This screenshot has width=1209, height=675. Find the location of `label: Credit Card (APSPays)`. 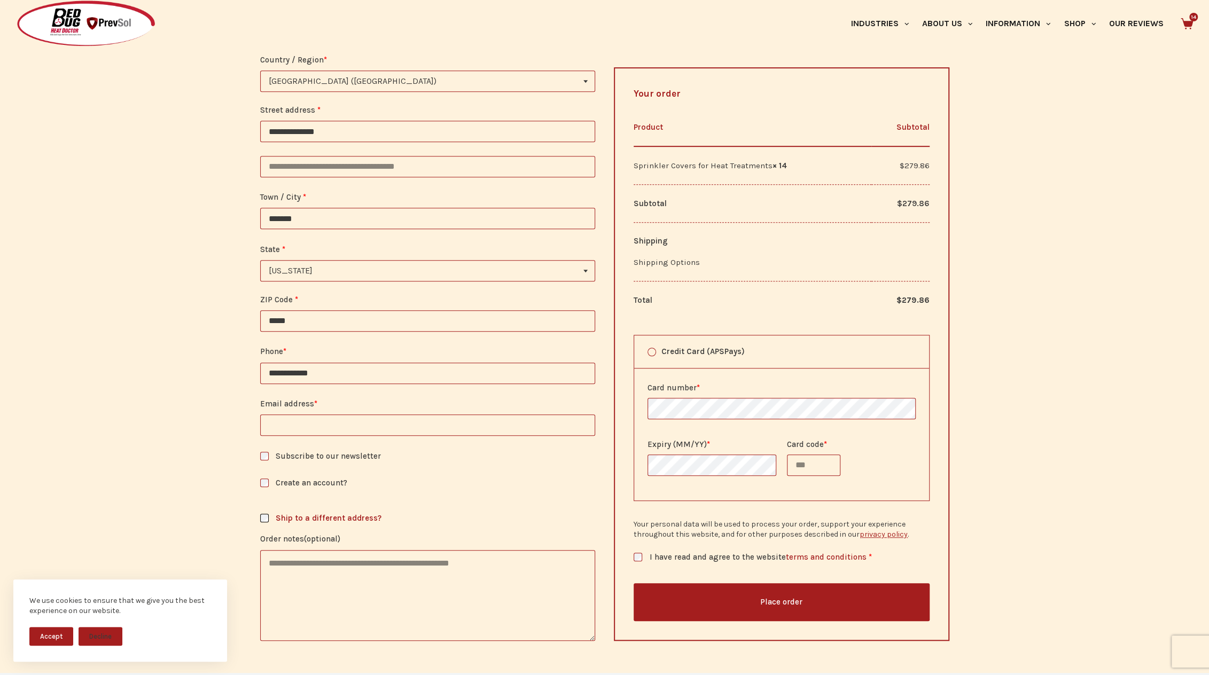

label: Credit Card (APSPays) is located at coordinates (781, 351).